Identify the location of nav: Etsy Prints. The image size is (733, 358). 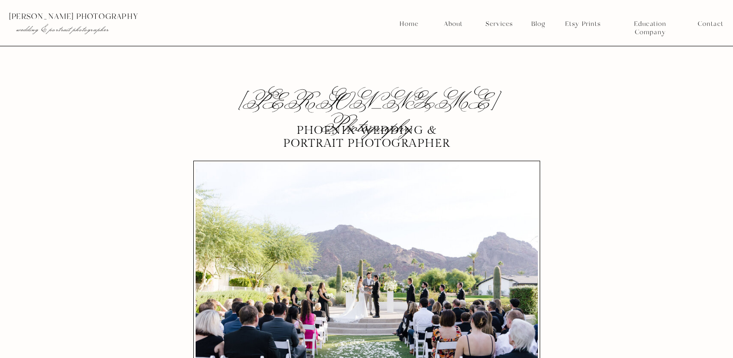
(583, 24).